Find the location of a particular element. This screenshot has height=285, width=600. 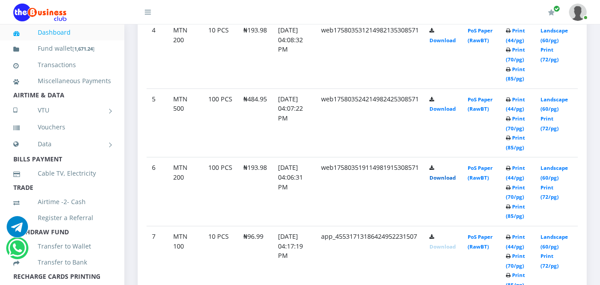

b: 1,671.24 is located at coordinates (83, 48).